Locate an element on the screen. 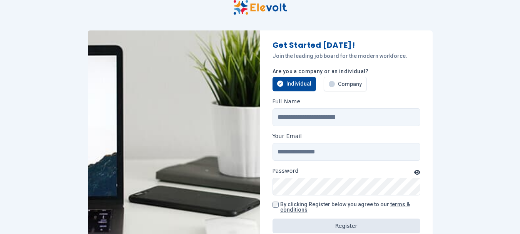  span: Company is located at coordinates (350, 84).